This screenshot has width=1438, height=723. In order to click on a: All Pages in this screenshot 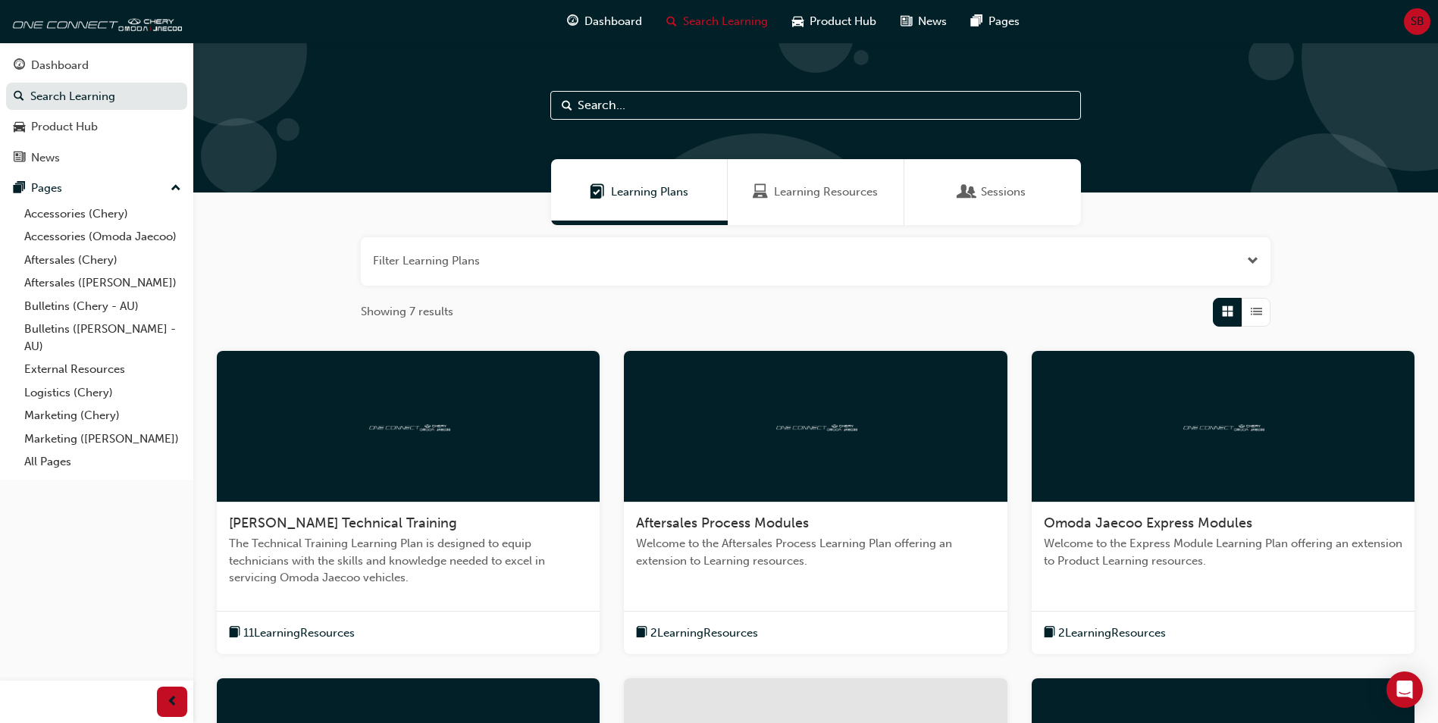, I will do `click(102, 461)`.